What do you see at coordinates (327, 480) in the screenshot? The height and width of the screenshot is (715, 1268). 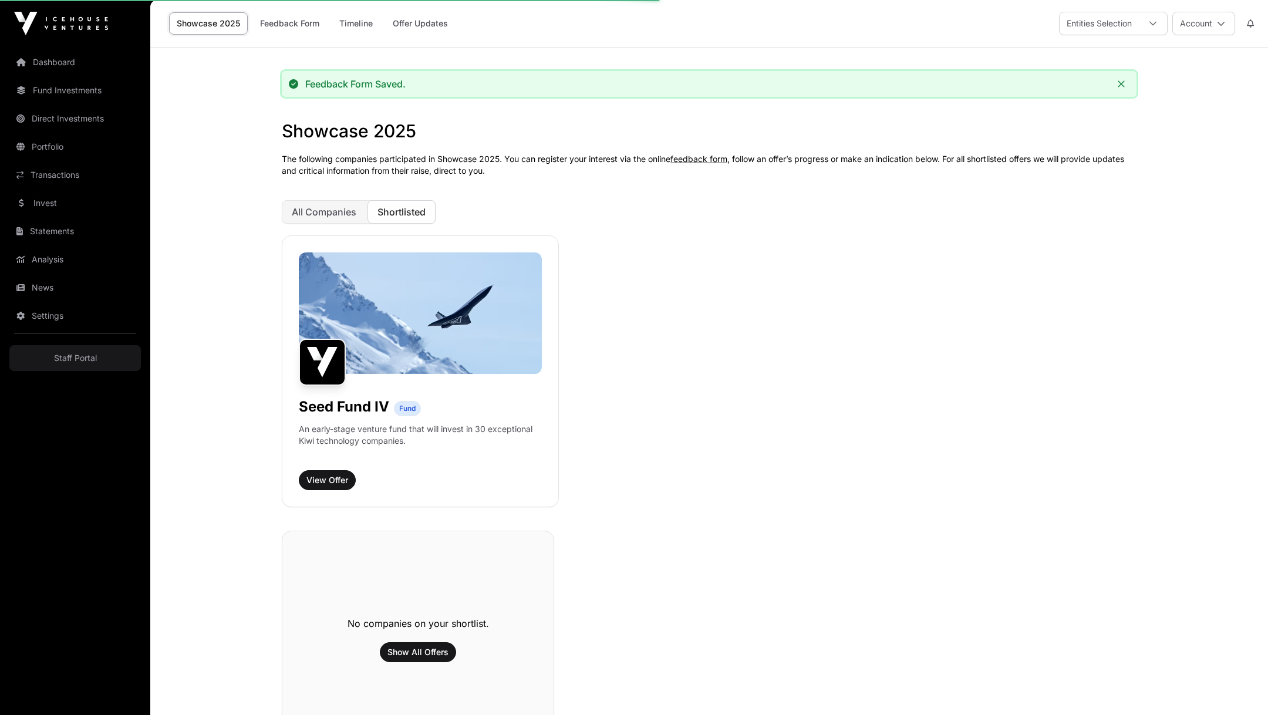 I see `a: View Offer` at bounding box center [327, 480].